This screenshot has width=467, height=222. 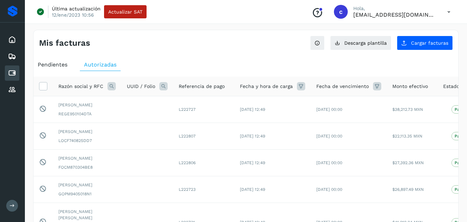 What do you see at coordinates (408, 189) in the screenshot?
I see `span: $26,897.49 MXN` at bounding box center [408, 189].